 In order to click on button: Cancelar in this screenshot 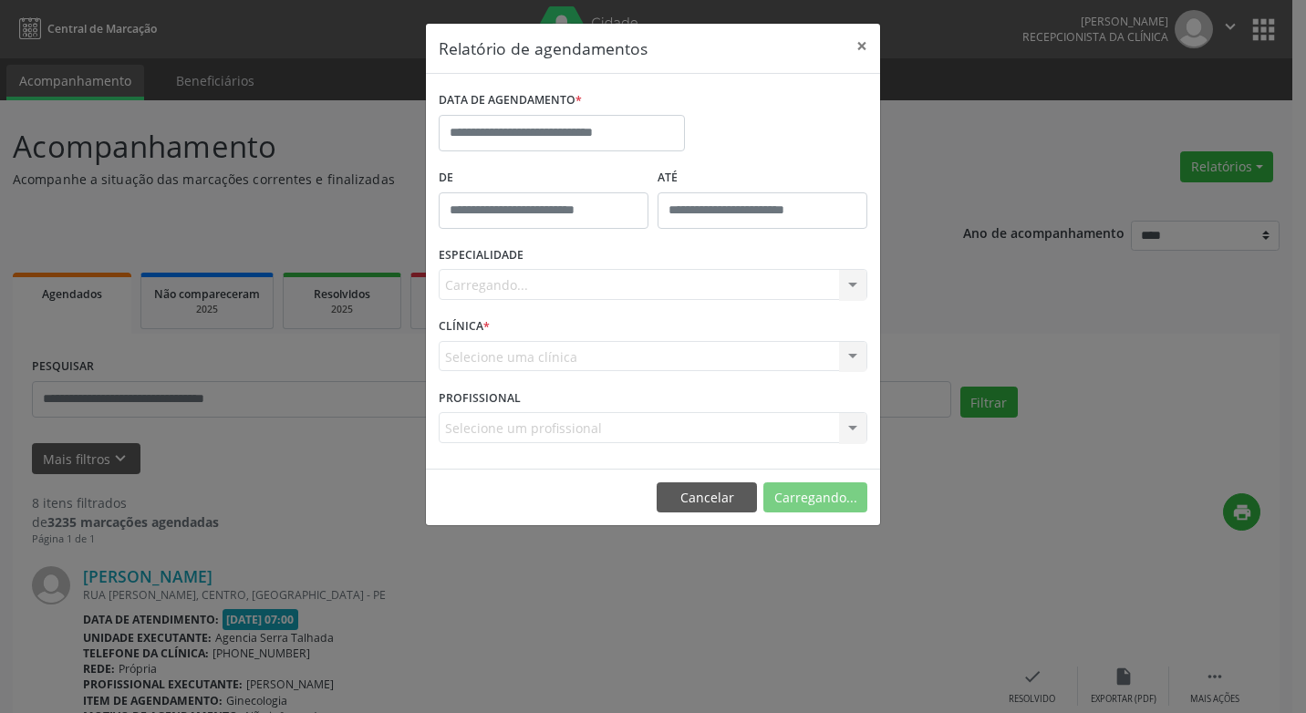, I will do `click(707, 498)`.